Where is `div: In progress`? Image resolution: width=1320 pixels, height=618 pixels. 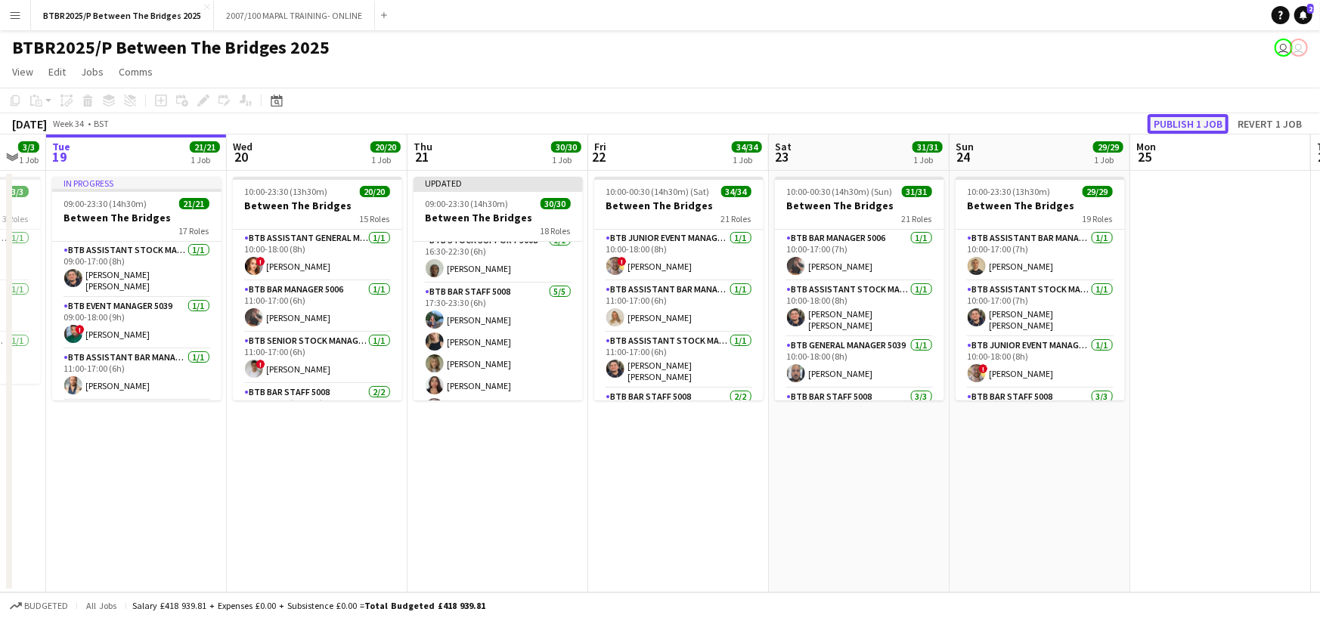 div: In progress is located at coordinates (137, 183).